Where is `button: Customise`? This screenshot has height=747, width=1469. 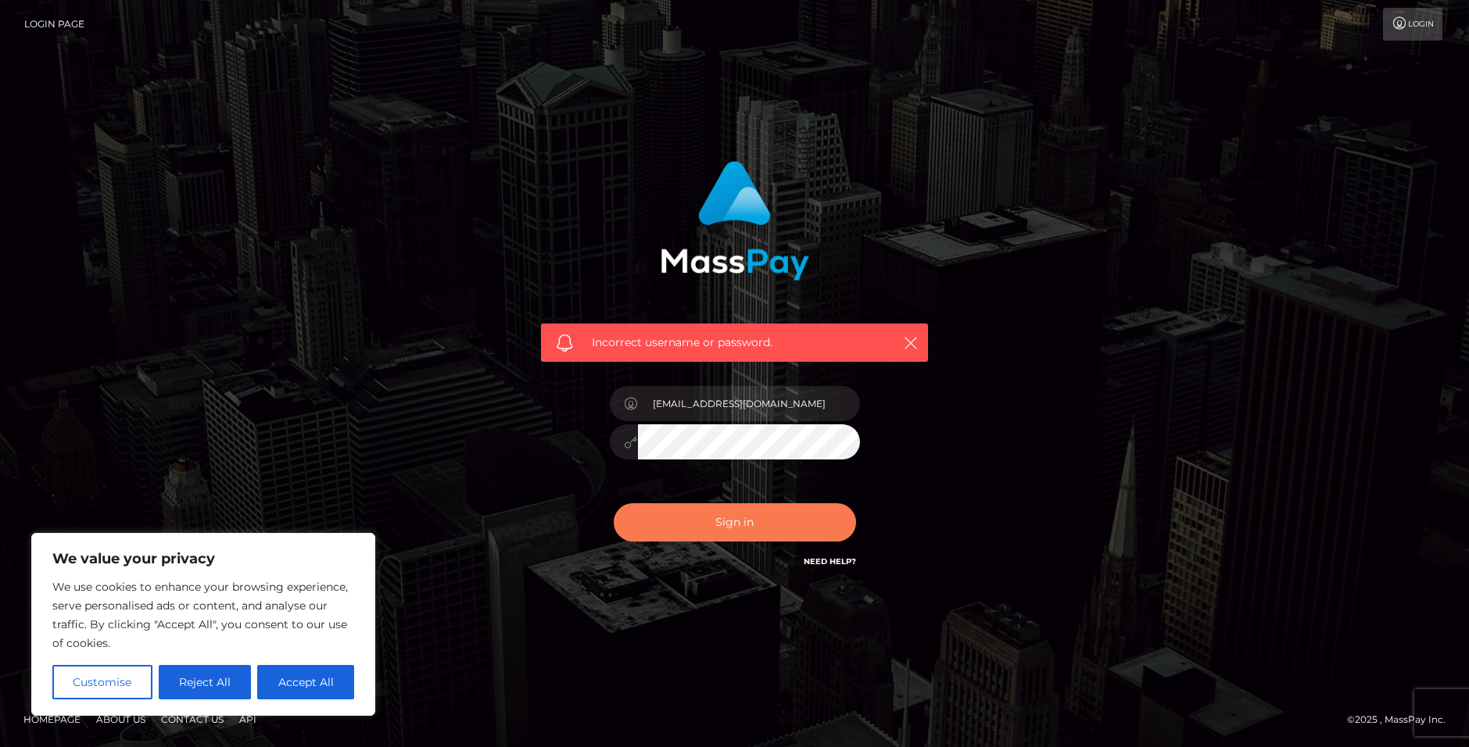 button: Customise is located at coordinates (102, 682).